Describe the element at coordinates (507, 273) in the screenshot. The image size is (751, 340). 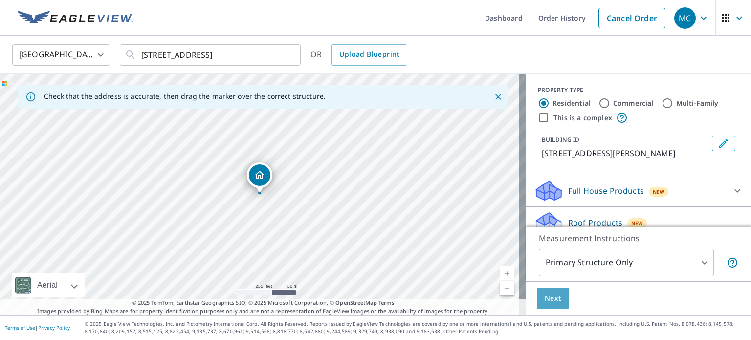
I see `a: Current Level 17, Zoom In` at that location.